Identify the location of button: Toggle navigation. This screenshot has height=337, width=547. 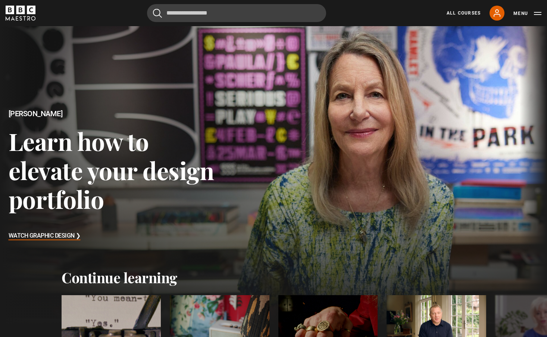
(527, 13).